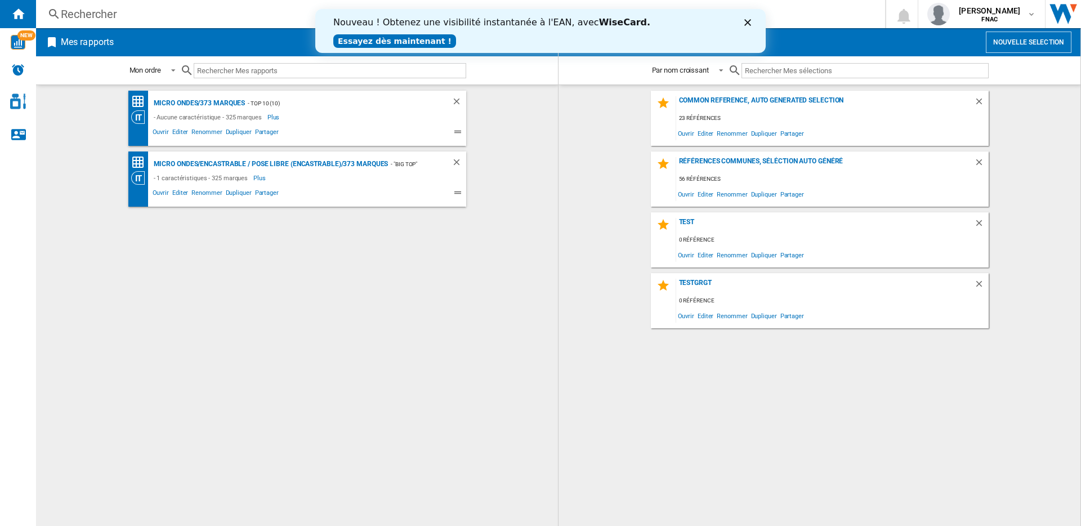 The image size is (1081, 526). What do you see at coordinates (145, 70) in the screenshot?
I see `div: Mon ordre` at bounding box center [145, 70].